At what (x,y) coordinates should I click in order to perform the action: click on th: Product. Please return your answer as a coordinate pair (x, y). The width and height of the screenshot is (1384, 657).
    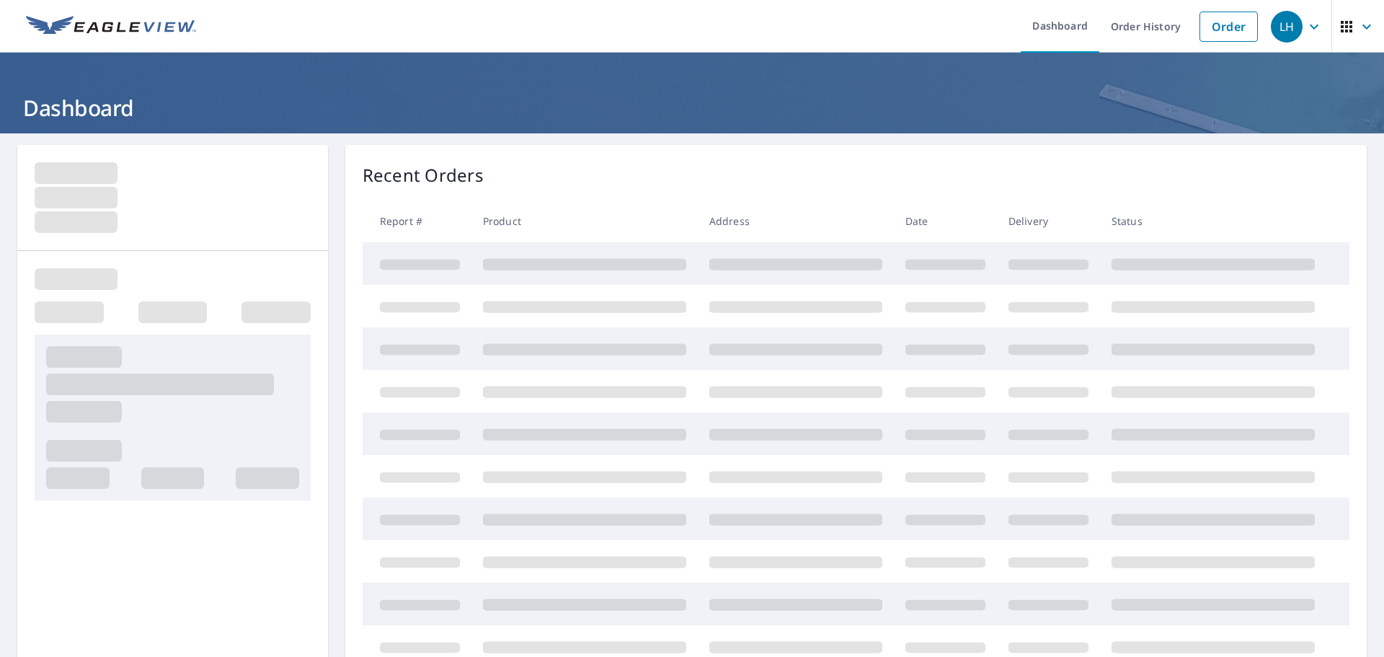
    Looking at the image, I should click on (584, 221).